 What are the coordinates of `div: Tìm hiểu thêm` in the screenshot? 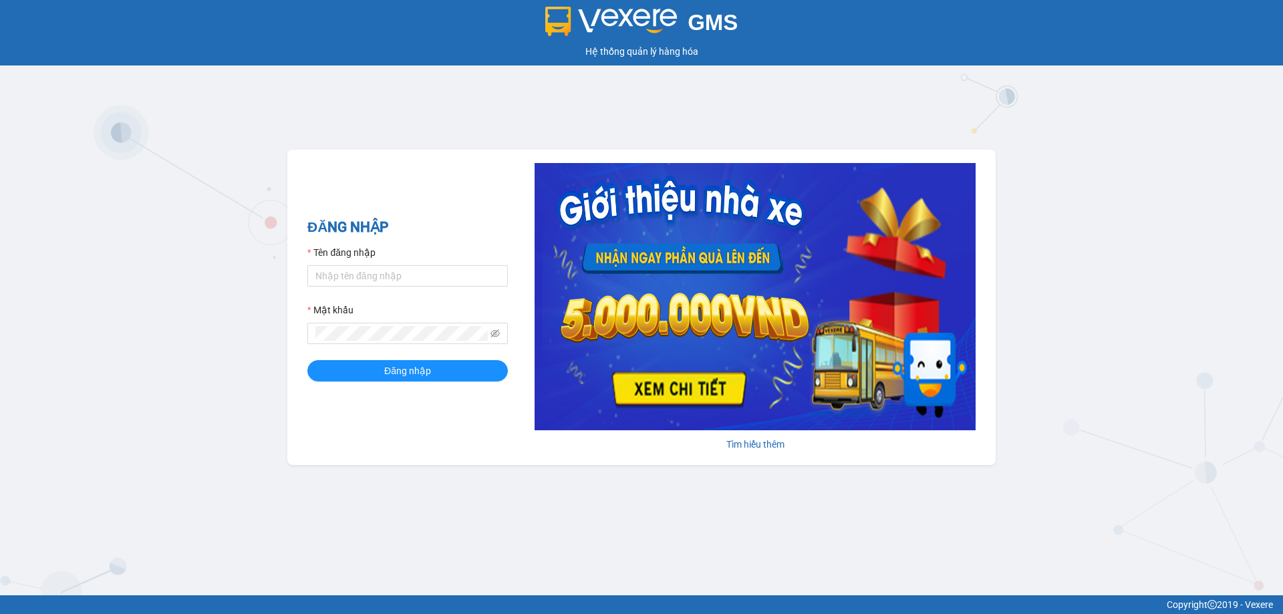 It's located at (755, 444).